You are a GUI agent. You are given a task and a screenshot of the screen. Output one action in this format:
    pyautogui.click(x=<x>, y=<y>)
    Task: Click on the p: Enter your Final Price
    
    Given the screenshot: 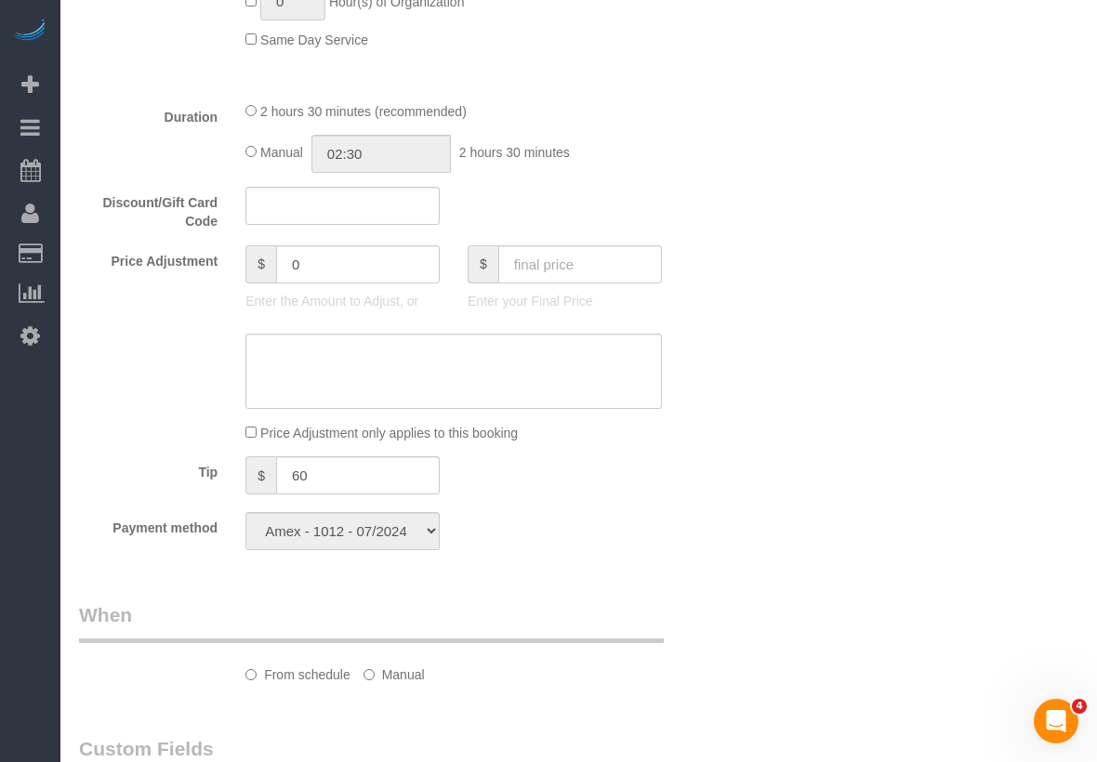 What is the action you would take?
    pyautogui.click(x=564, y=301)
    